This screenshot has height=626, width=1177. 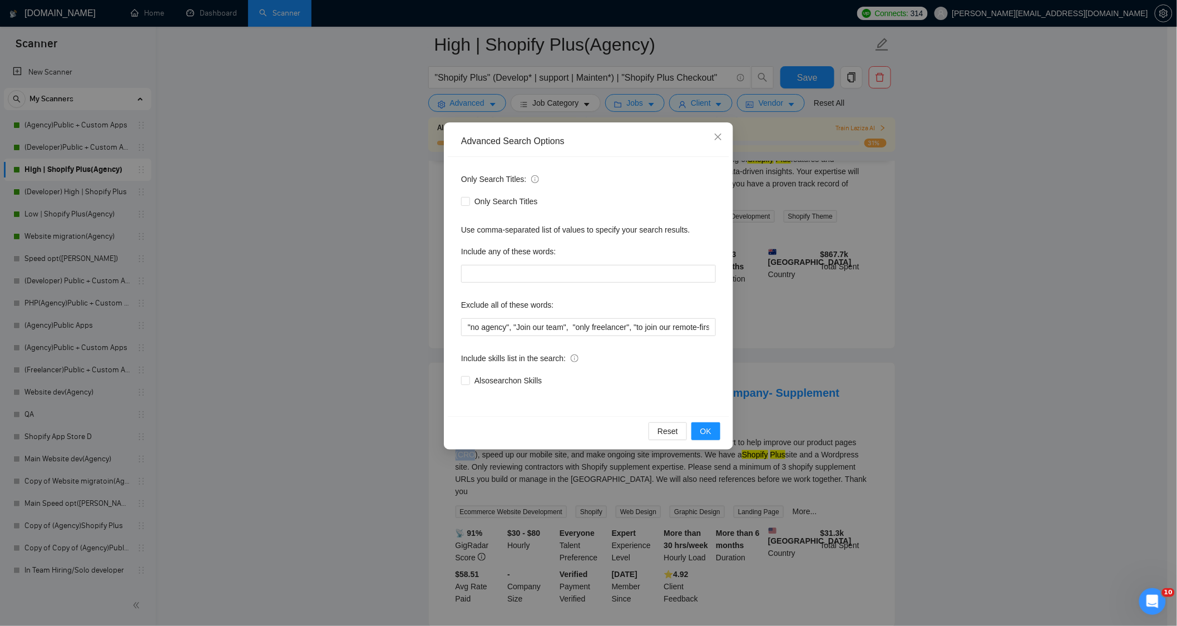 What do you see at coordinates (40, 369) in the screenshot?
I see `button: Средство выбора GIF-файла` at bounding box center [40, 369].